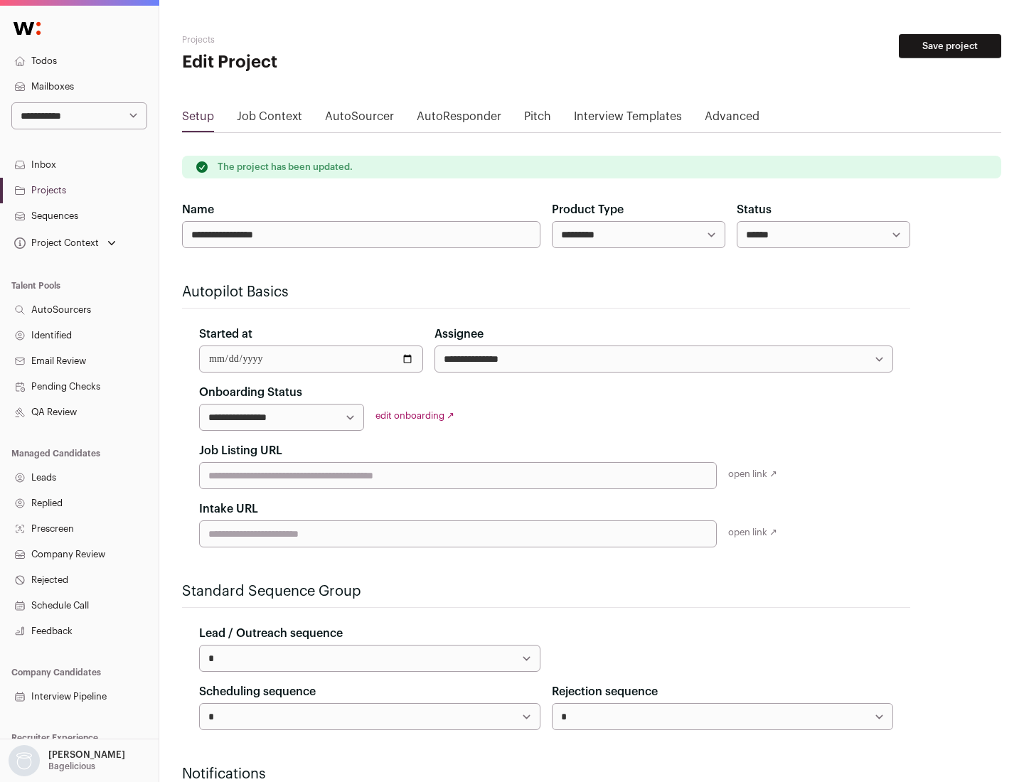 Image resolution: width=1024 pixels, height=782 pixels. What do you see at coordinates (55, 243) in the screenshot?
I see `div: Project Context` at bounding box center [55, 243].